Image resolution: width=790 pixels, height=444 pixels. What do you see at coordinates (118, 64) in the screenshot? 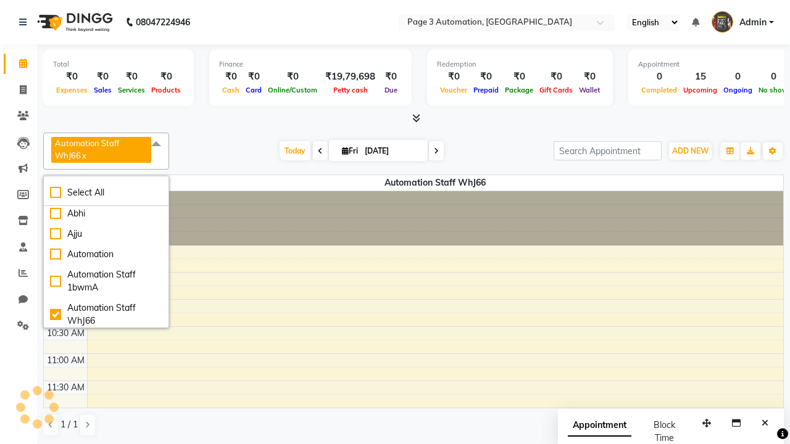
I see `div: Total` at bounding box center [118, 64].